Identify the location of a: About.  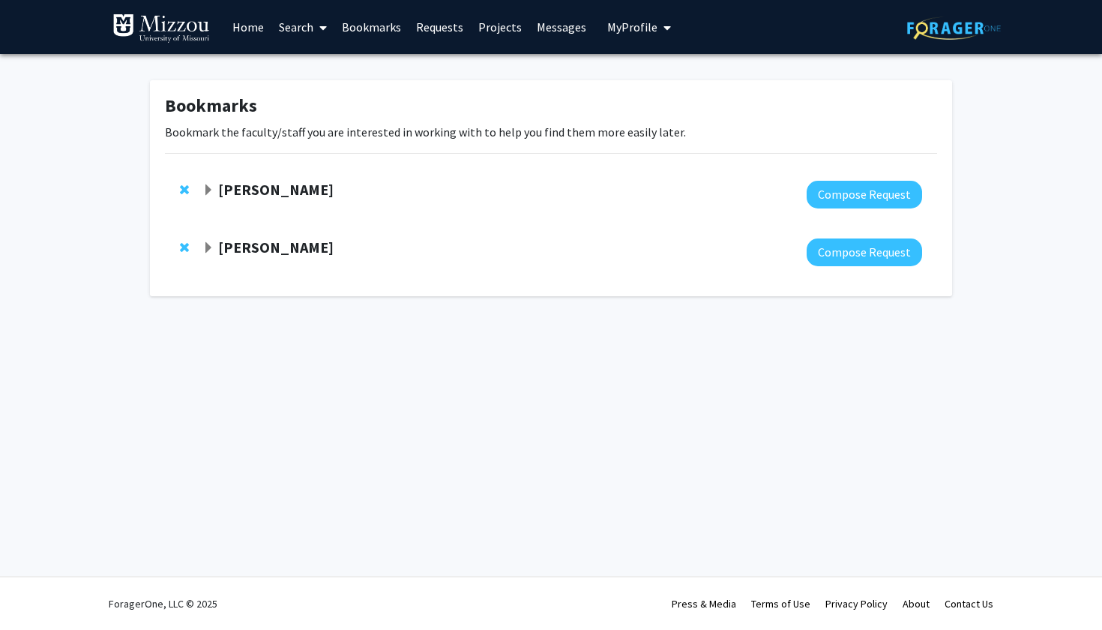
(916, 603).